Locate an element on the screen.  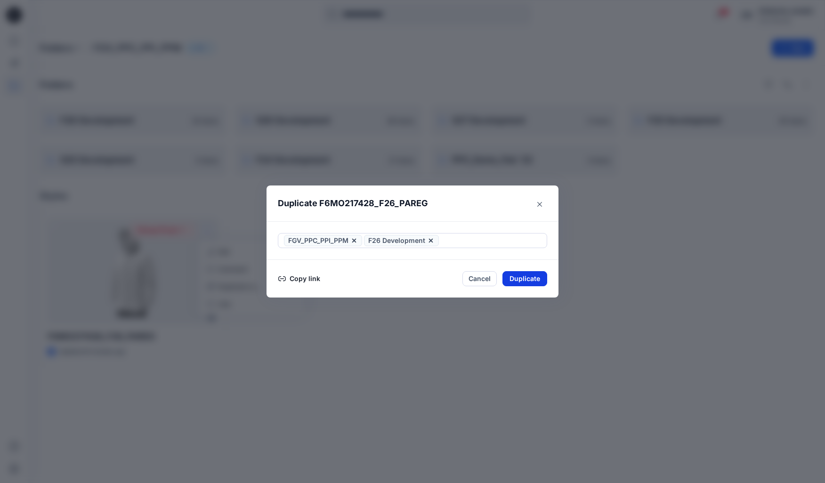
span: FGV_PPC_PPI_PPM is located at coordinates (318, 241).